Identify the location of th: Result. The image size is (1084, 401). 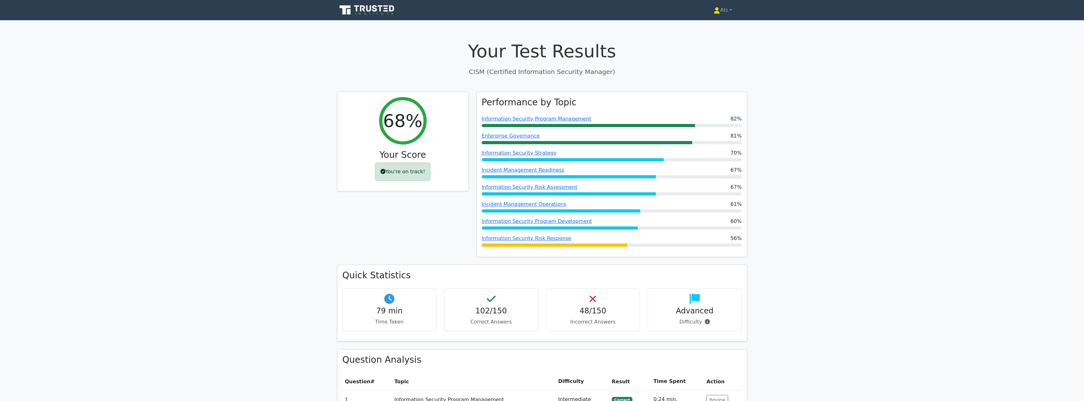
(630, 382).